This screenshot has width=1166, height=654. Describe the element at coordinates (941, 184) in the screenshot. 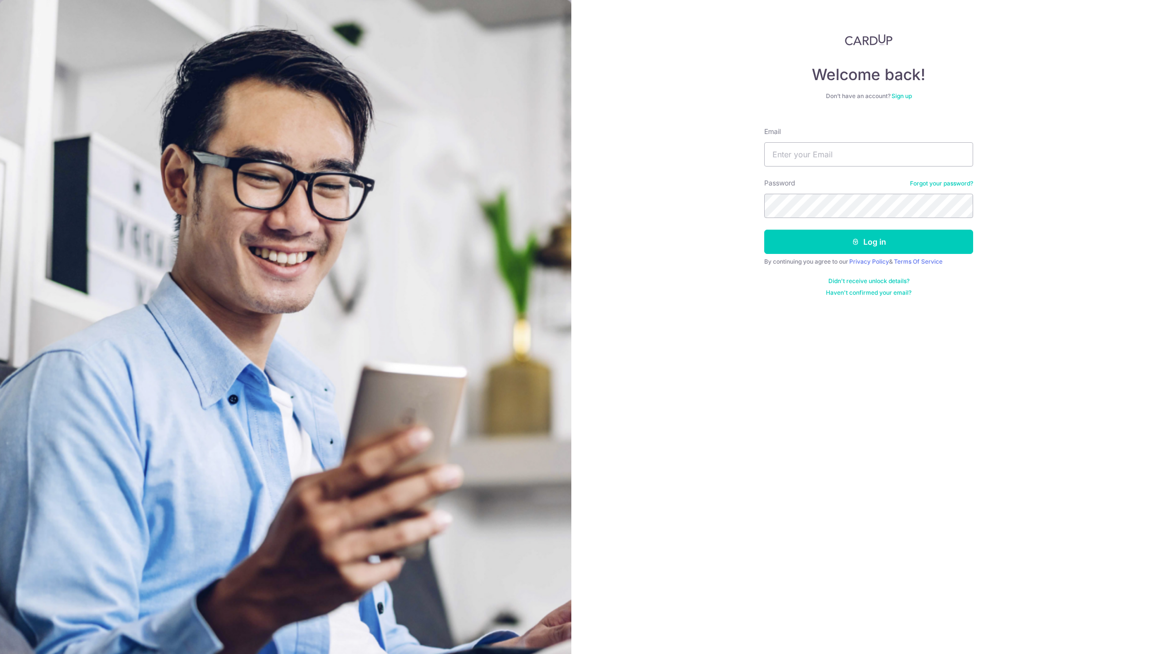

I see `a: Forgot your password?` at that location.